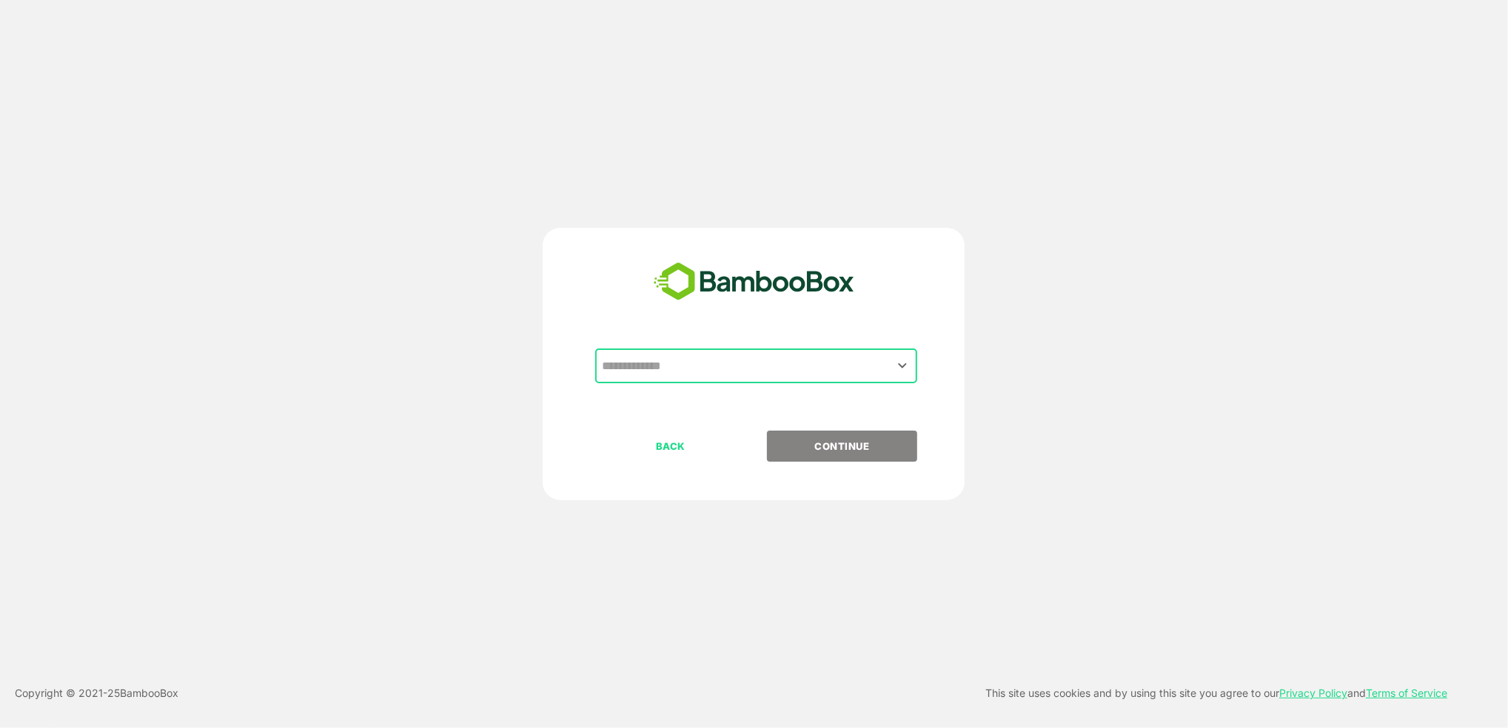 This screenshot has height=728, width=1508. Describe the element at coordinates (842, 446) in the screenshot. I see `p: CONTINUE` at that location.